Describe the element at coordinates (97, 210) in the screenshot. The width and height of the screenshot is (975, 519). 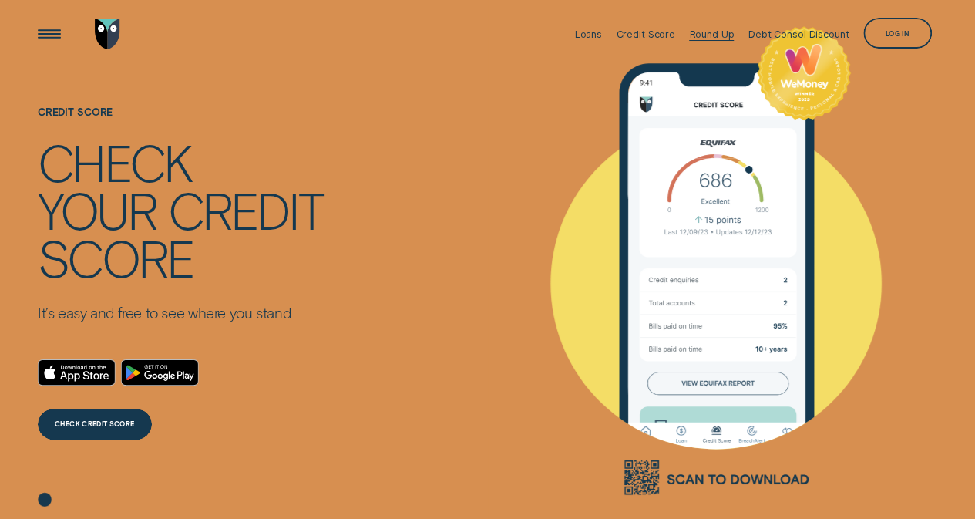
I see `div: your` at that location.